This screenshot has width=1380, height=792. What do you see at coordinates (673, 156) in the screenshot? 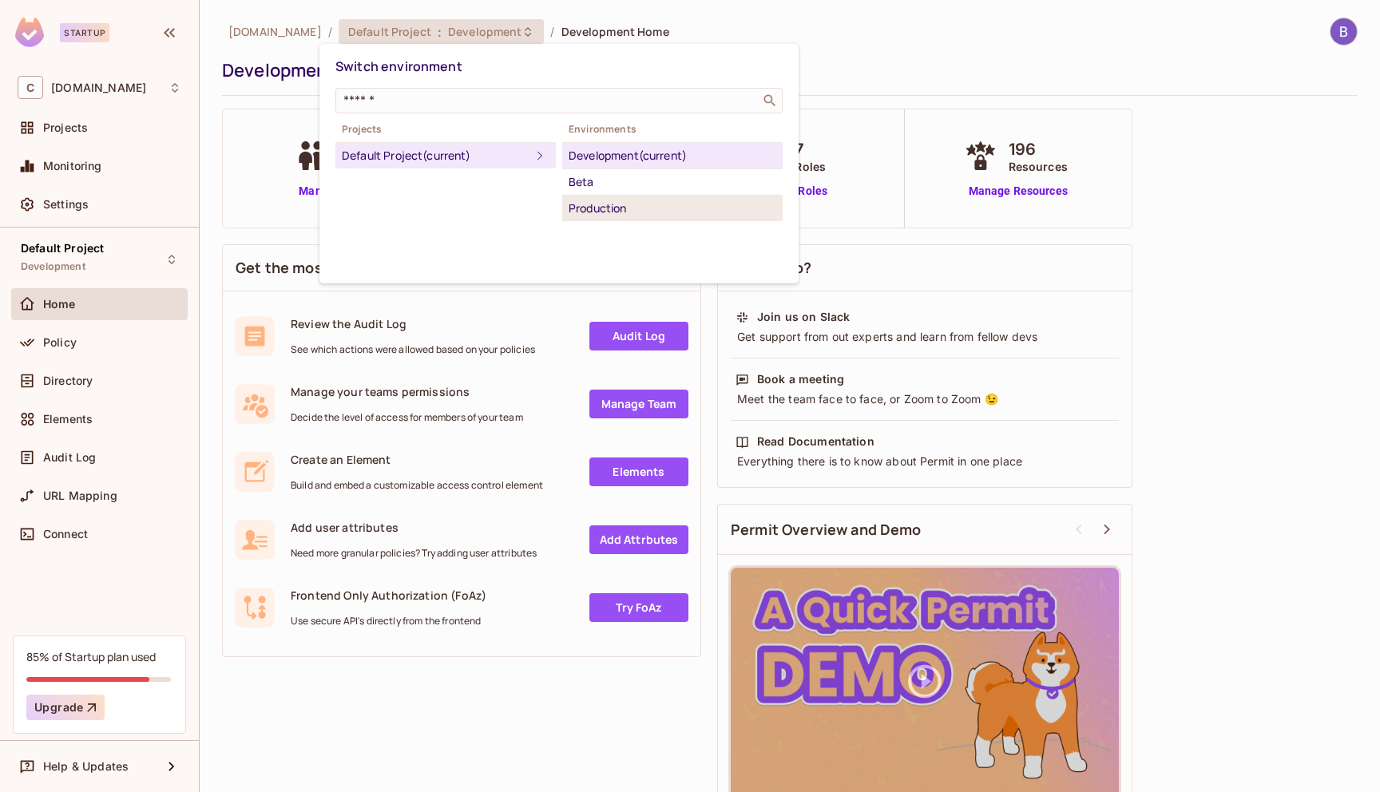
I see `div: Development (current)` at bounding box center [673, 156].